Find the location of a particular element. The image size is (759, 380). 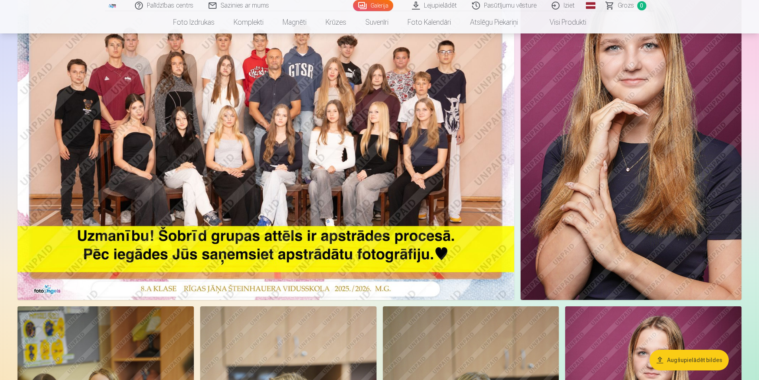

a: Komplekti is located at coordinates (248, 22).